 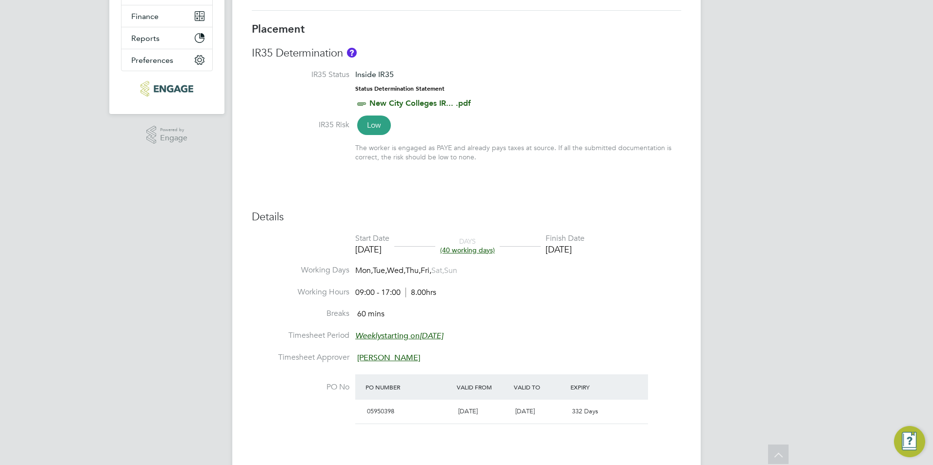 What do you see at coordinates (374, 125) in the screenshot?
I see `span: Low` at bounding box center [374, 125].